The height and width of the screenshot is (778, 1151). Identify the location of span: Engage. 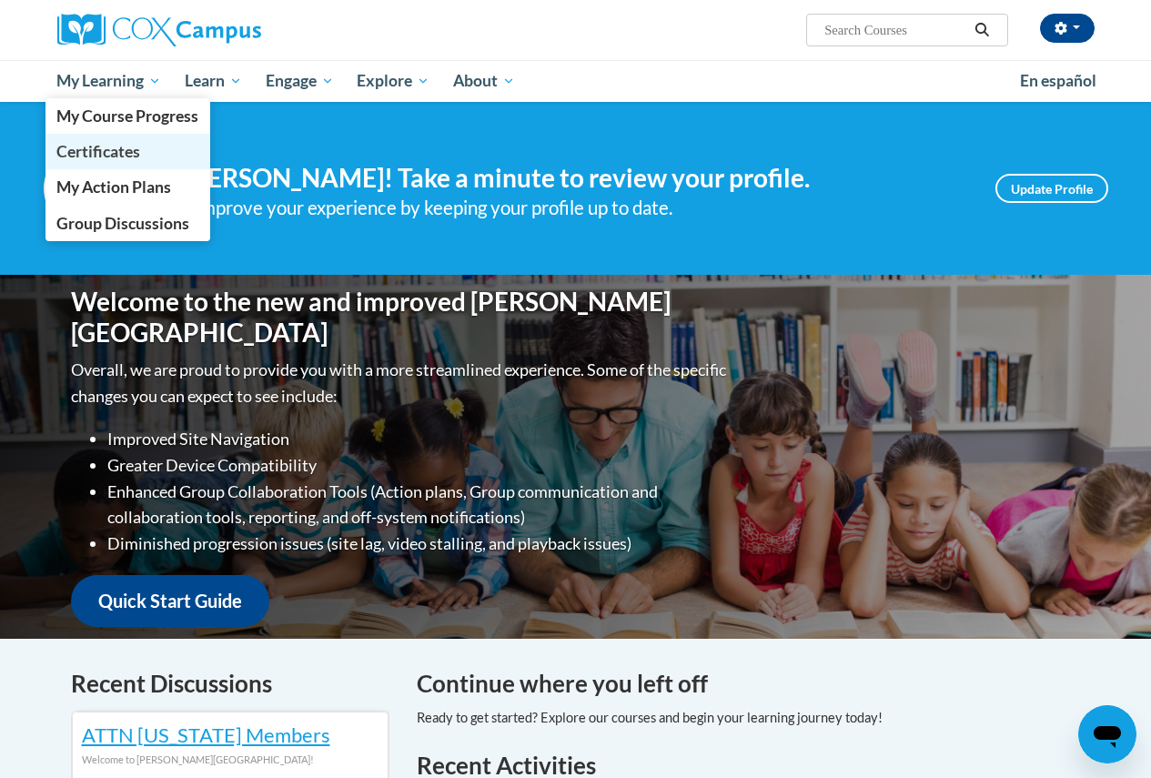
(299, 81).